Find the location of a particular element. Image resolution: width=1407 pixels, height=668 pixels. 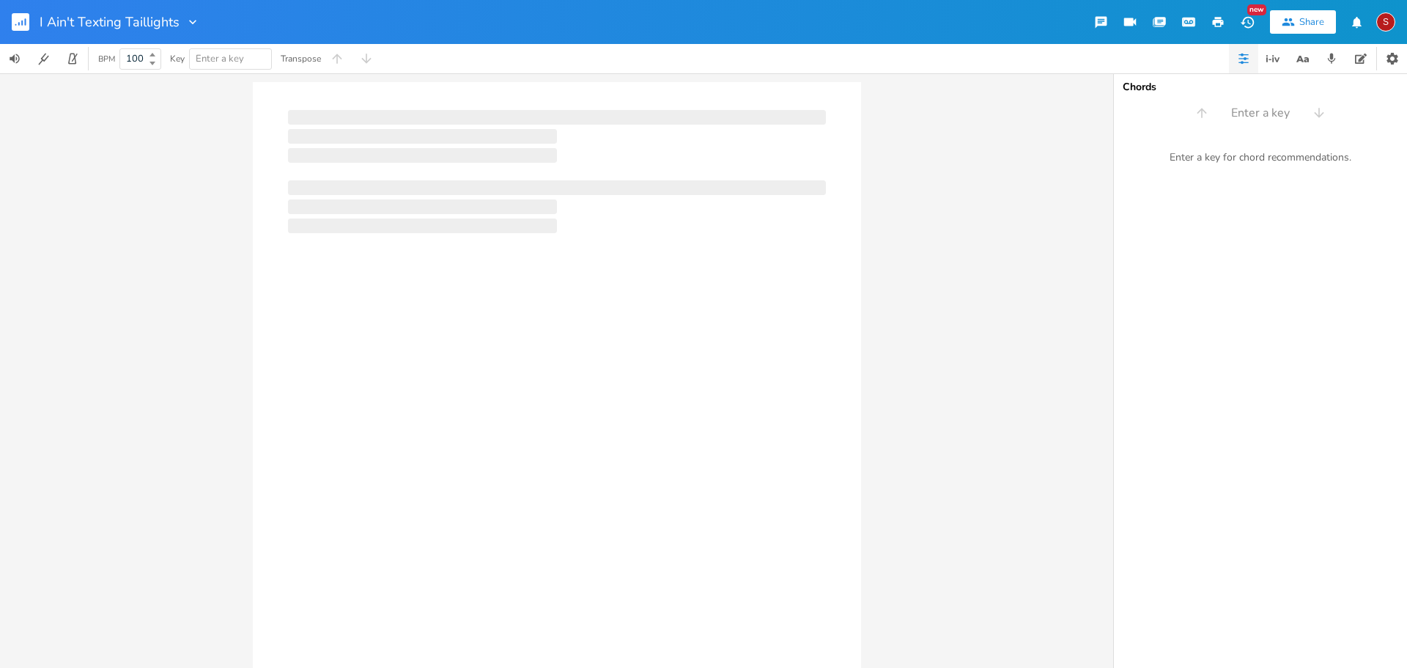

div: BPM is located at coordinates (106, 59).